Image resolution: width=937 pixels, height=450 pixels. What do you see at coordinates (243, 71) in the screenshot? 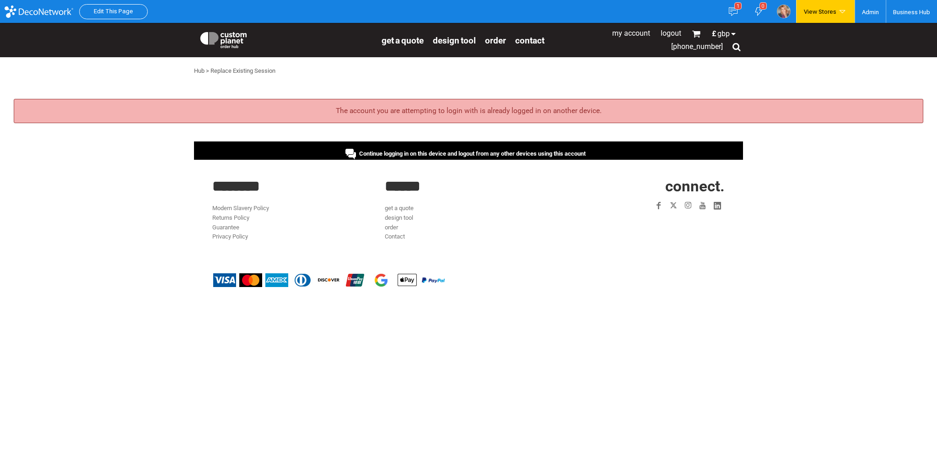
I see `div: Replace Existing Session` at bounding box center [243, 71].